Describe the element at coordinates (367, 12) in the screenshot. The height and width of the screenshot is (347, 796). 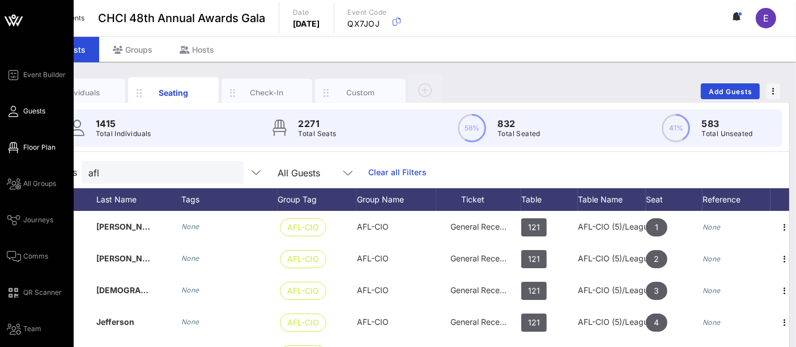
I see `p: Event Code` at that location.